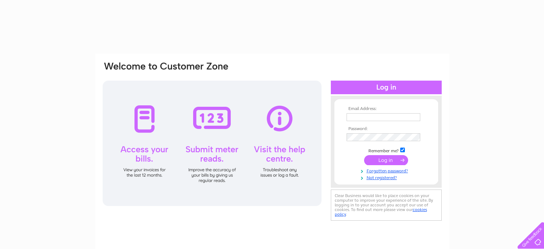 This screenshot has width=544, height=249. What do you see at coordinates (387, 129) in the screenshot?
I see `th: Password:` at bounding box center [387, 129].